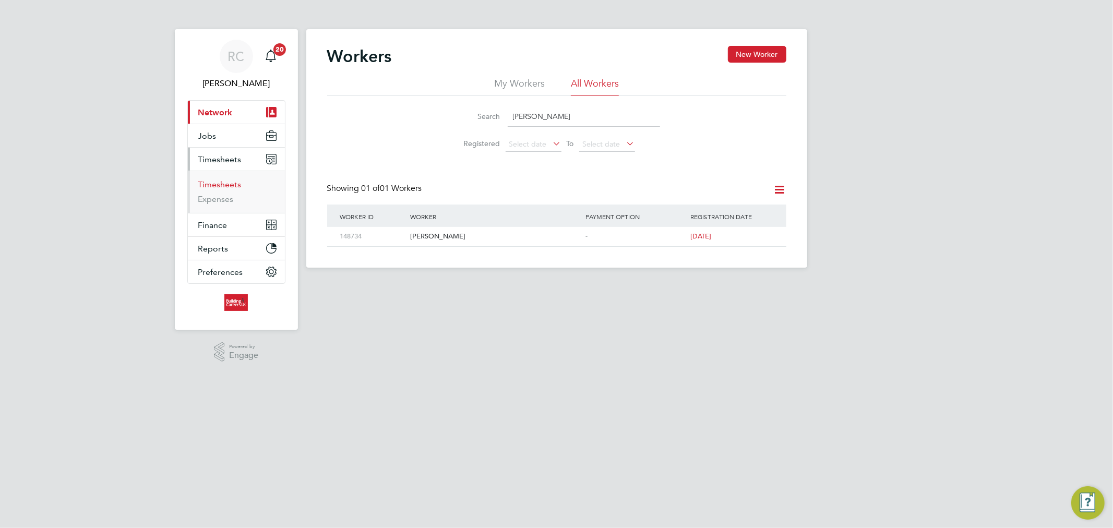 The height and width of the screenshot is (528, 1113). Describe the element at coordinates (371, 188) in the screenshot. I see `span: 01 of` at that location.